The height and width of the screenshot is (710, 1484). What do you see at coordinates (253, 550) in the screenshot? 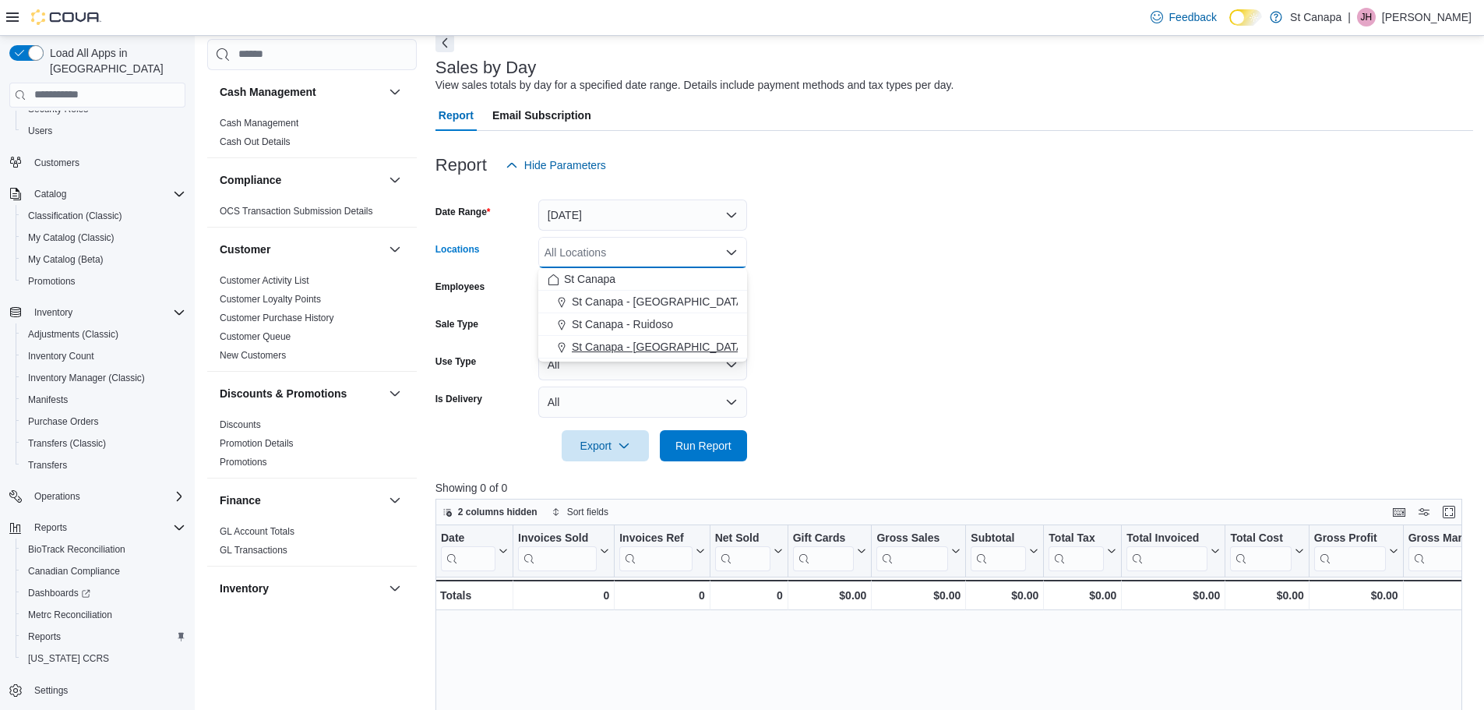
I see `span: GL Transactions` at bounding box center [253, 550].